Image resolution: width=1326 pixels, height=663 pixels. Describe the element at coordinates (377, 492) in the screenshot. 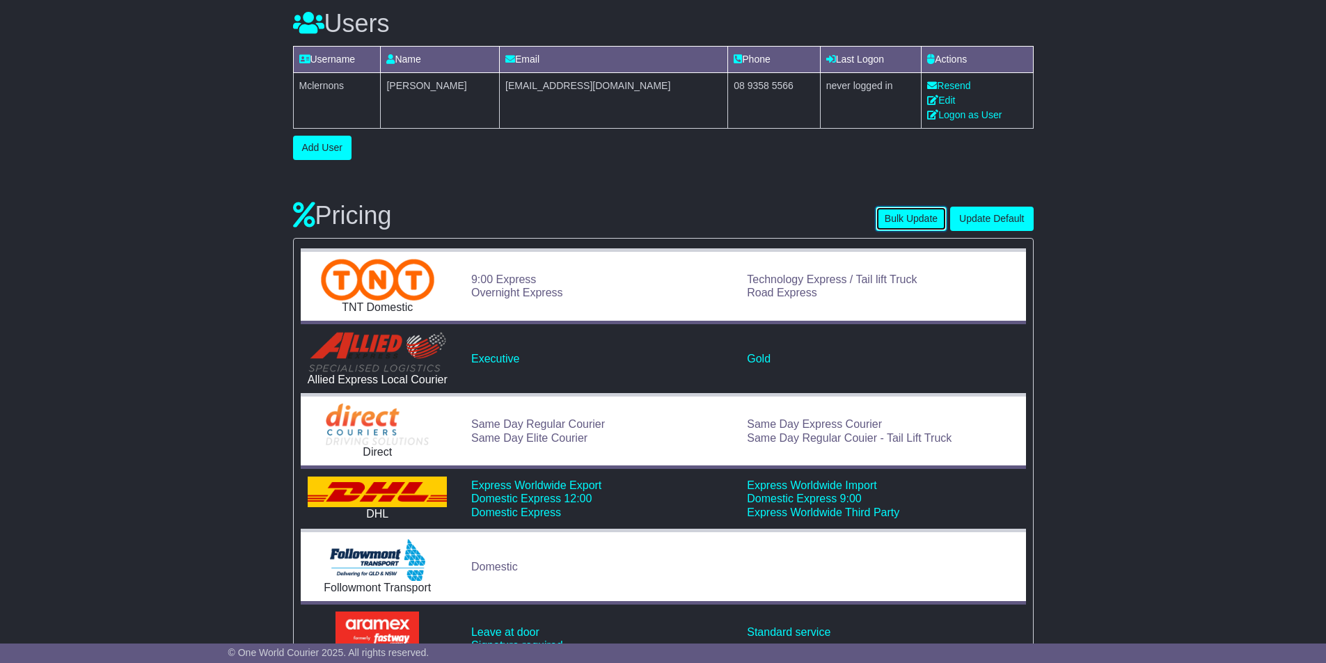

I see `img: DHL` at that location.